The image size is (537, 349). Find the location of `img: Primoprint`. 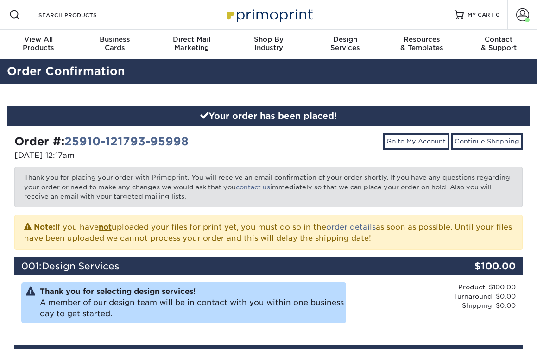

img: Primoprint is located at coordinates (269, 14).